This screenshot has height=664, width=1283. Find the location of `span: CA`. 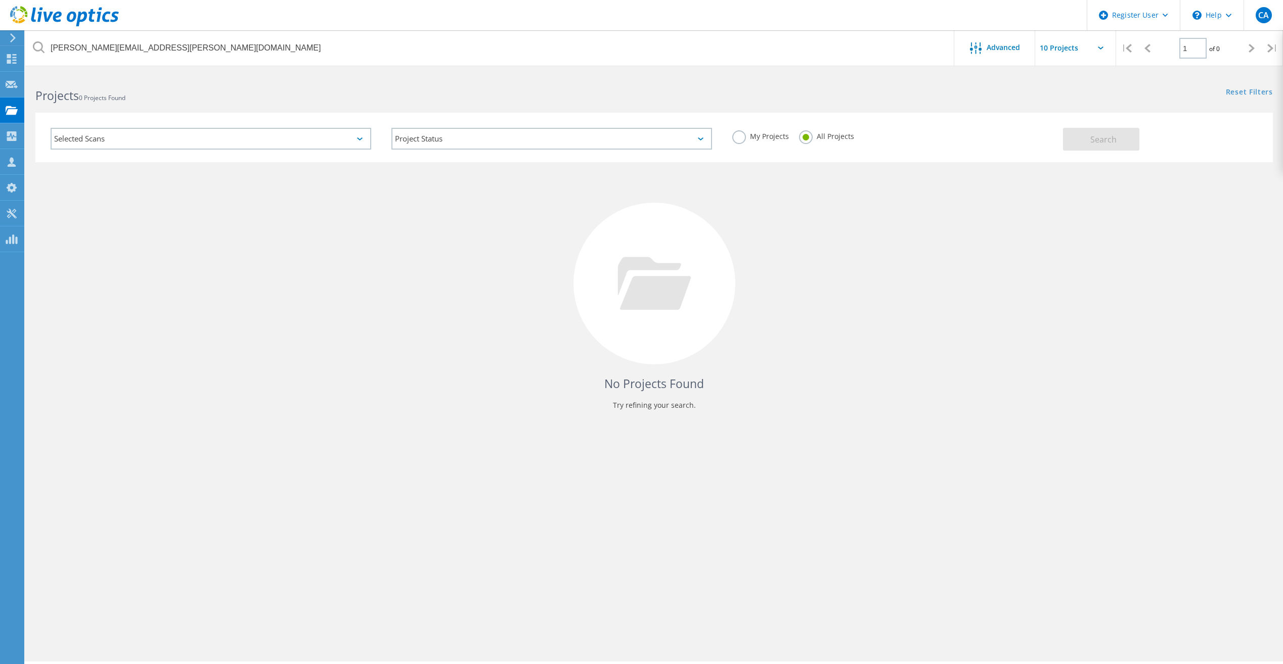

span: CA is located at coordinates (1263, 15).